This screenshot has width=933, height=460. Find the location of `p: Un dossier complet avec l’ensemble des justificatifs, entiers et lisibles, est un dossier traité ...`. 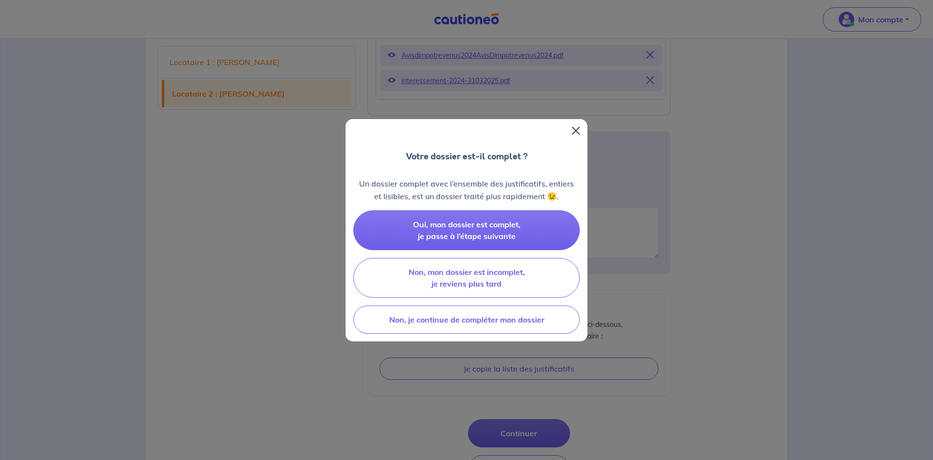

p: Un dossier complet avec l’ensemble des justificatifs, entiers et lisibles, est un dossier traité ... is located at coordinates (467, 190).